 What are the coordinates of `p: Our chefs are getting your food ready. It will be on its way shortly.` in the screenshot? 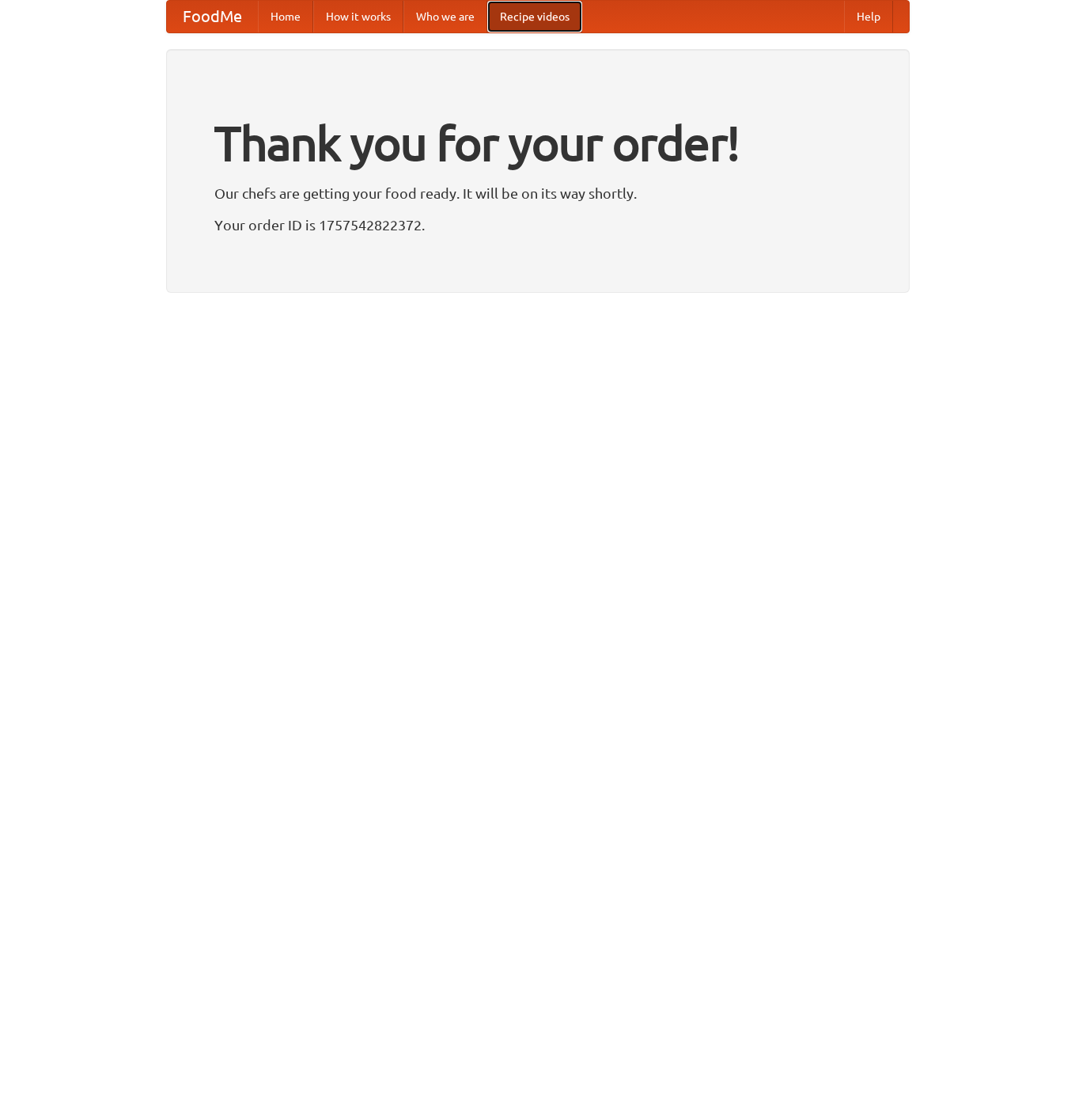 It's located at (538, 194).